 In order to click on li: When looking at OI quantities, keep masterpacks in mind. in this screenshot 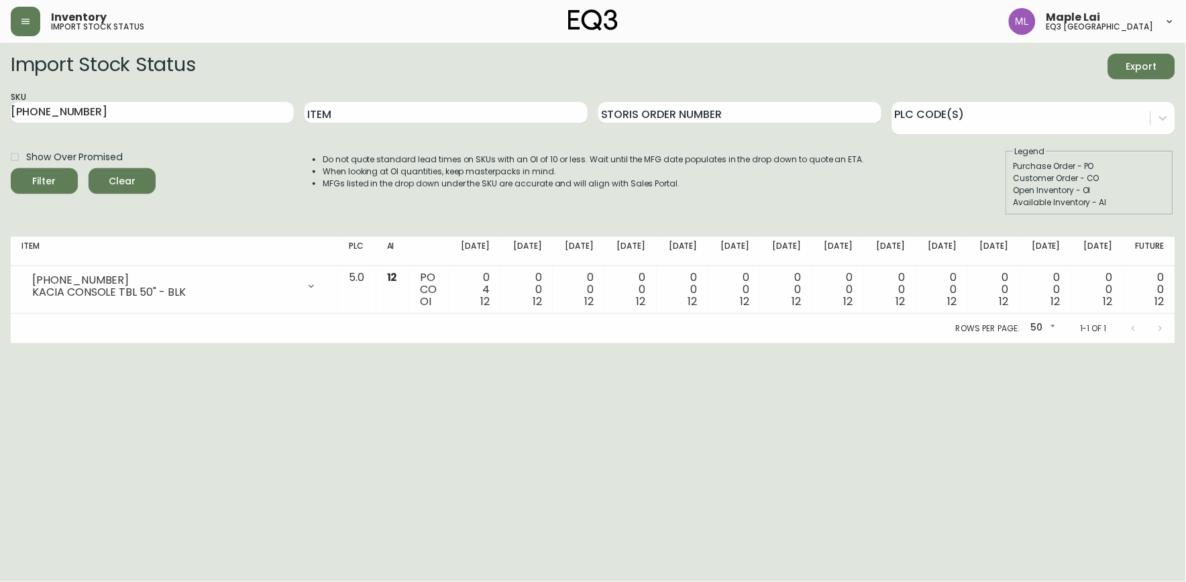, I will do `click(593, 172)`.